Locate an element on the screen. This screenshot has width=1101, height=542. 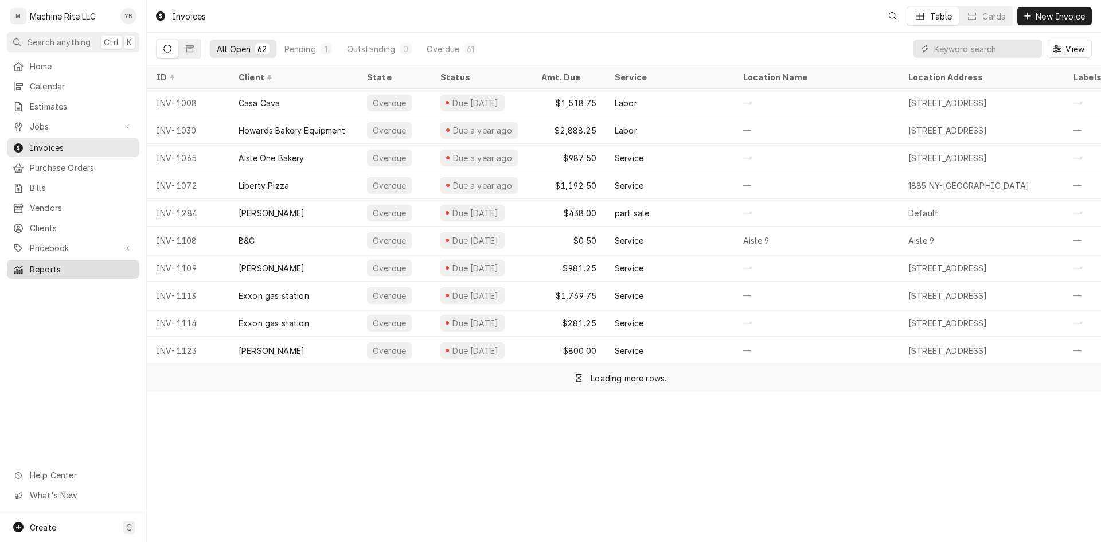
div: YB is located at coordinates (128, 16).